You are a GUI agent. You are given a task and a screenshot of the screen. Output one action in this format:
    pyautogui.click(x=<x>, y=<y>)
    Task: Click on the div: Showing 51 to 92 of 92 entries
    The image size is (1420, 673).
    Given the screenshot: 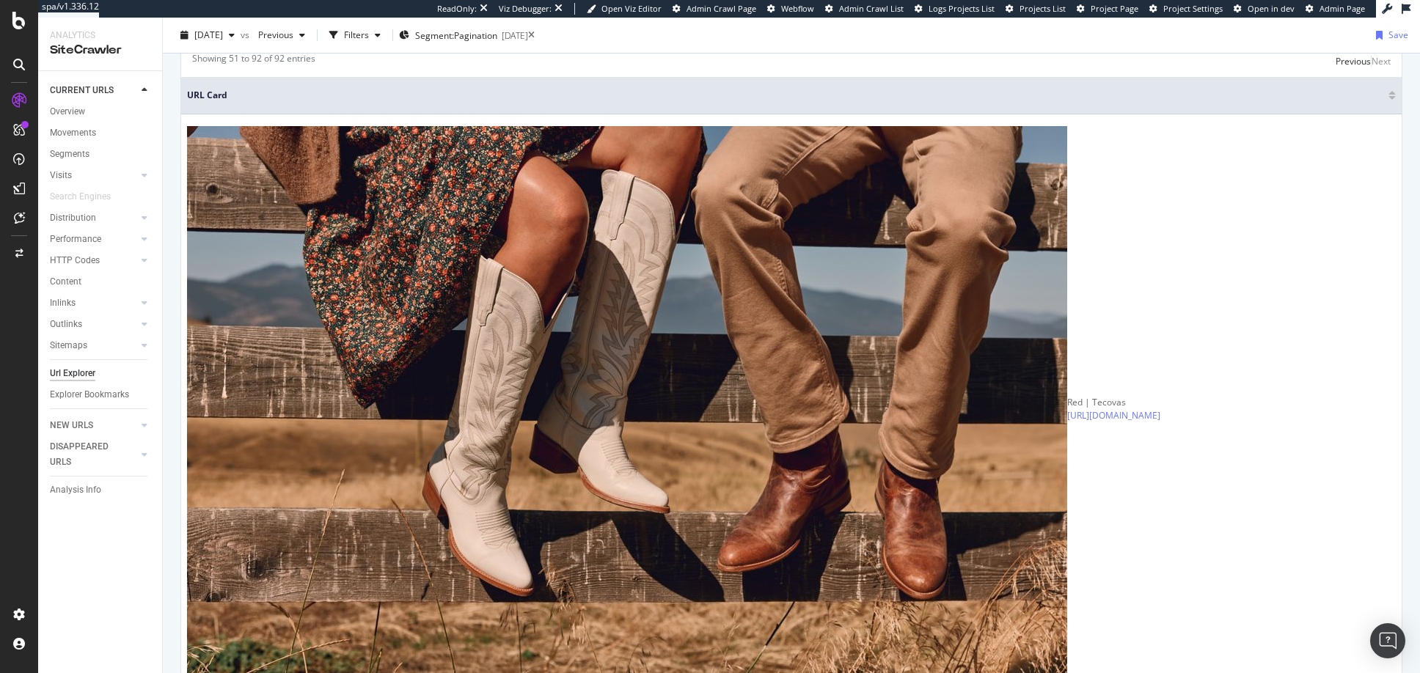 What is the action you would take?
    pyautogui.click(x=254, y=61)
    